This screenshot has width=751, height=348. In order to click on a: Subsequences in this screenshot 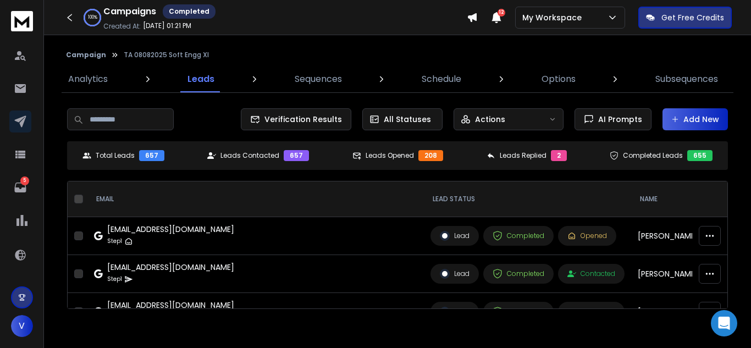, I will do `click(687, 79)`.